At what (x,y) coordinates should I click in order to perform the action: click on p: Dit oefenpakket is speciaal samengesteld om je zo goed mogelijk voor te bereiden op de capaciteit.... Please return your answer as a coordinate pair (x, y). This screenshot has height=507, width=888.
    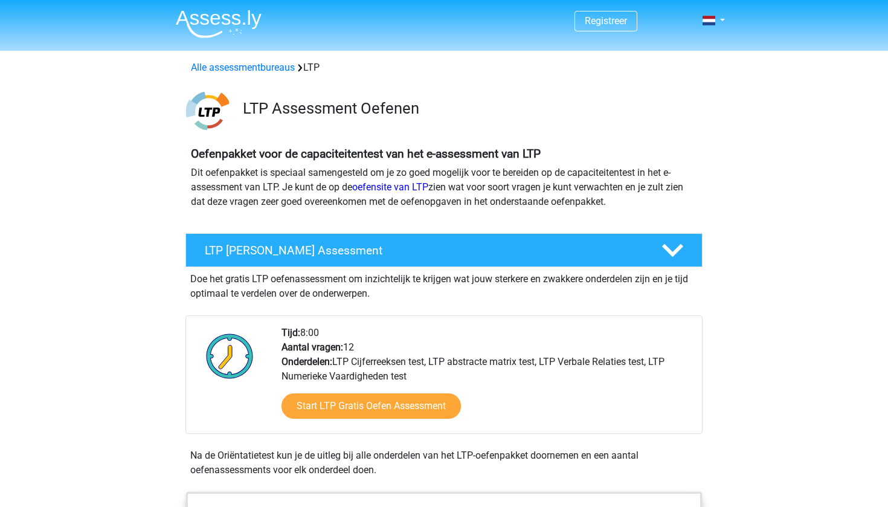
    Looking at the image, I should click on (444, 187).